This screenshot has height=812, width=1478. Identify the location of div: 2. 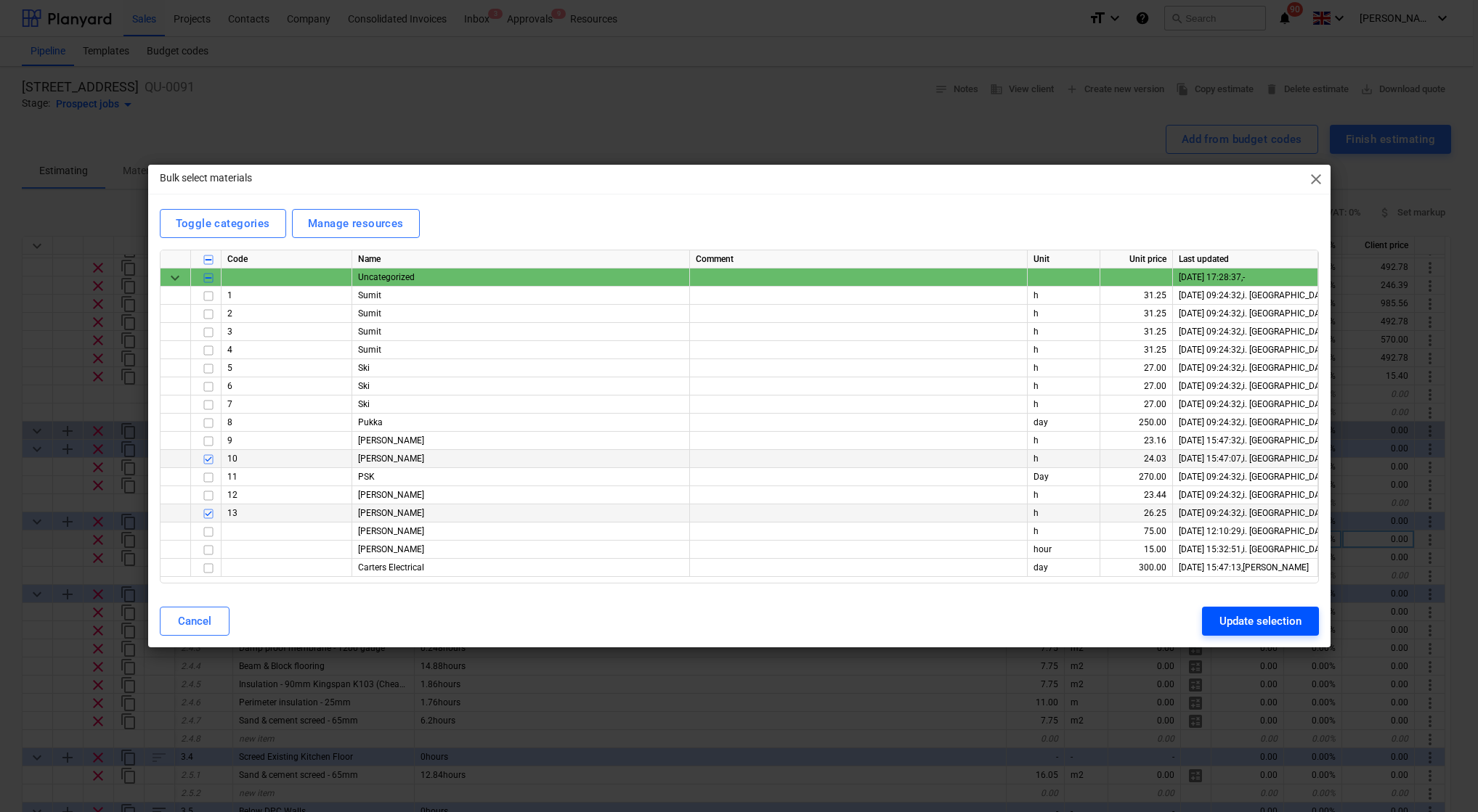
(286, 313).